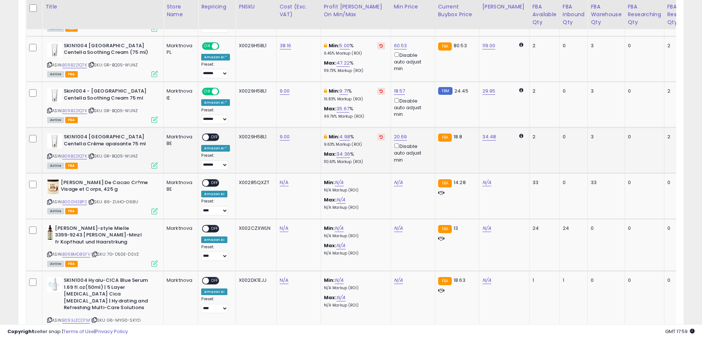 This screenshot has height=339, width=702. What do you see at coordinates (50, 232) in the screenshot?
I see `img: 31KYcIeUzPL._SL40_.jpg` at bounding box center [50, 232].